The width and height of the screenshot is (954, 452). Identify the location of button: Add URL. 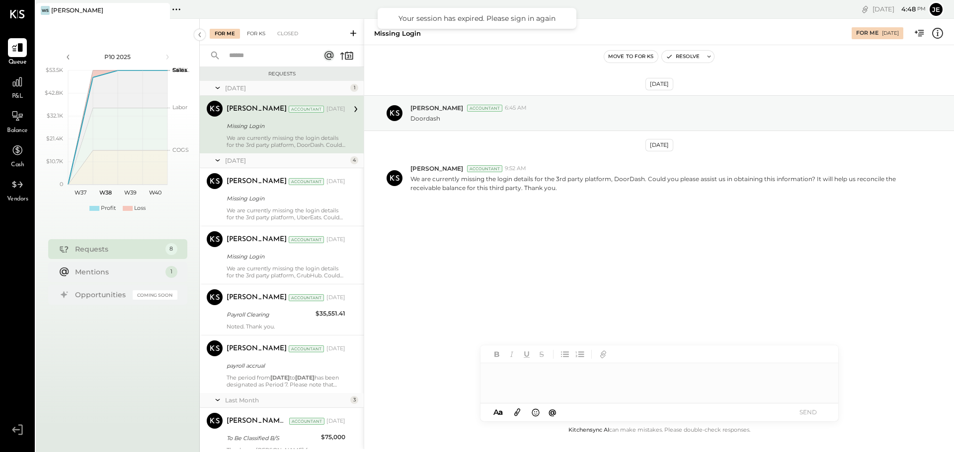
(603, 355).